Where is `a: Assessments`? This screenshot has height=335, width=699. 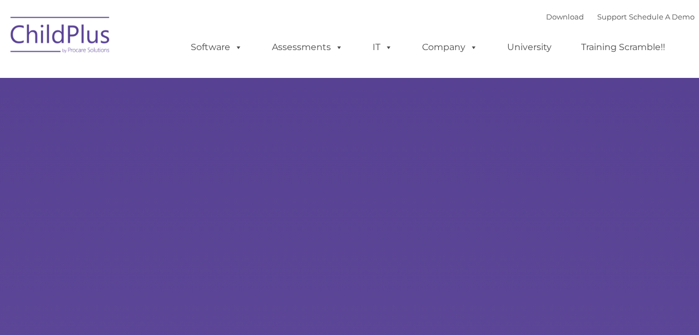
a: Assessments is located at coordinates (307, 47).